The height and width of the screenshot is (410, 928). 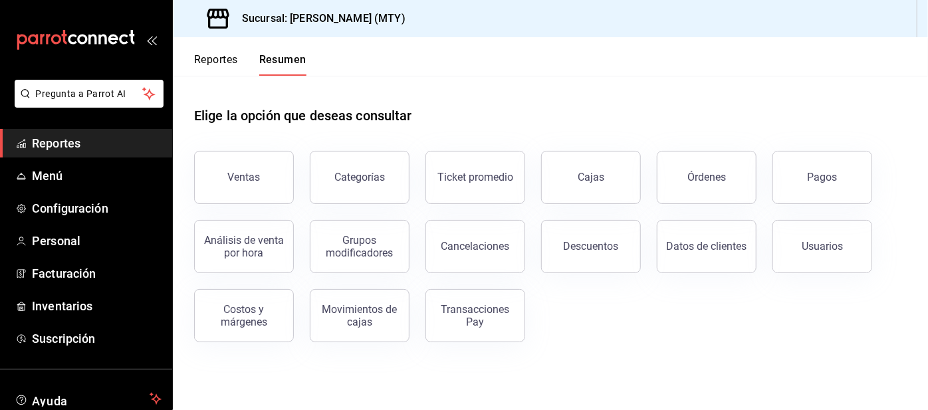 What do you see at coordinates (475, 246) in the screenshot?
I see `button: Cancelaciones` at bounding box center [475, 246].